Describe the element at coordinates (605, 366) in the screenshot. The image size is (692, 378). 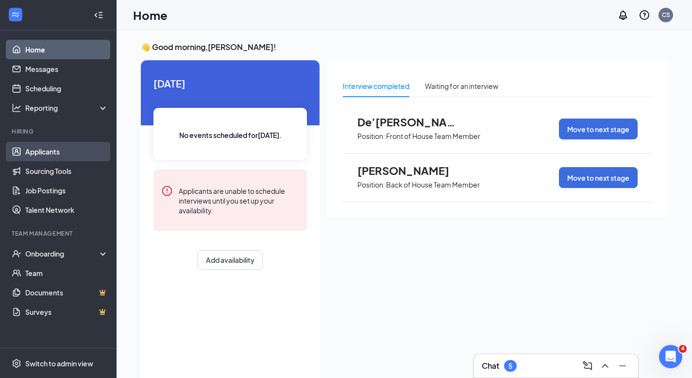
I see `svg: ChevronUp` at that location.